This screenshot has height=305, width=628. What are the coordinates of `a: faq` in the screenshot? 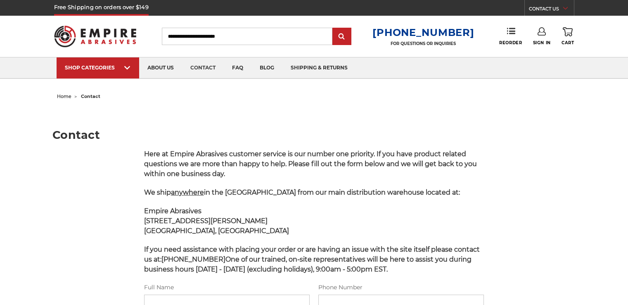 It's located at (237, 68).